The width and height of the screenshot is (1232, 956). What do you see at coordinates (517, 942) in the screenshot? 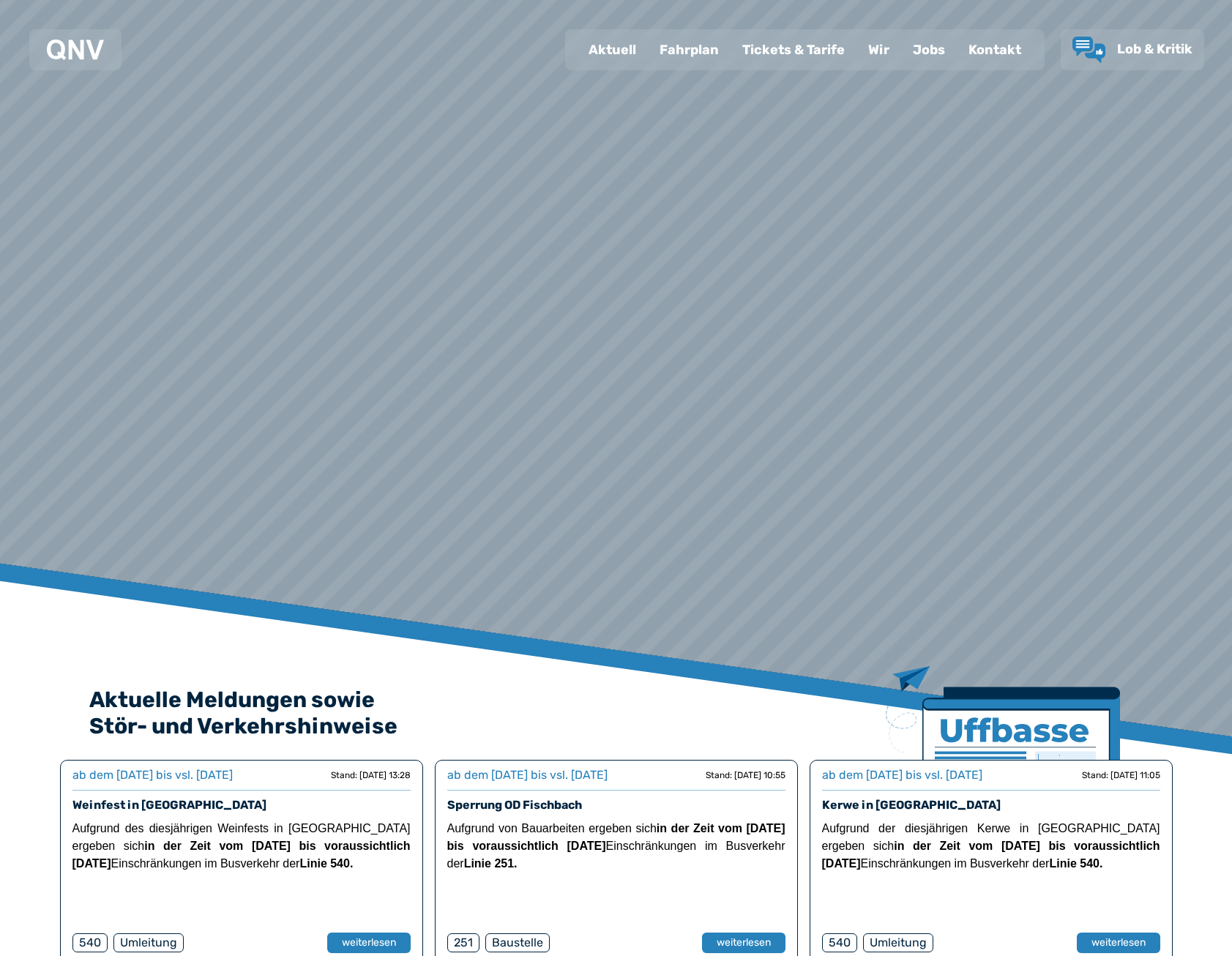
I see `div: Baustelle` at bounding box center [517, 942].